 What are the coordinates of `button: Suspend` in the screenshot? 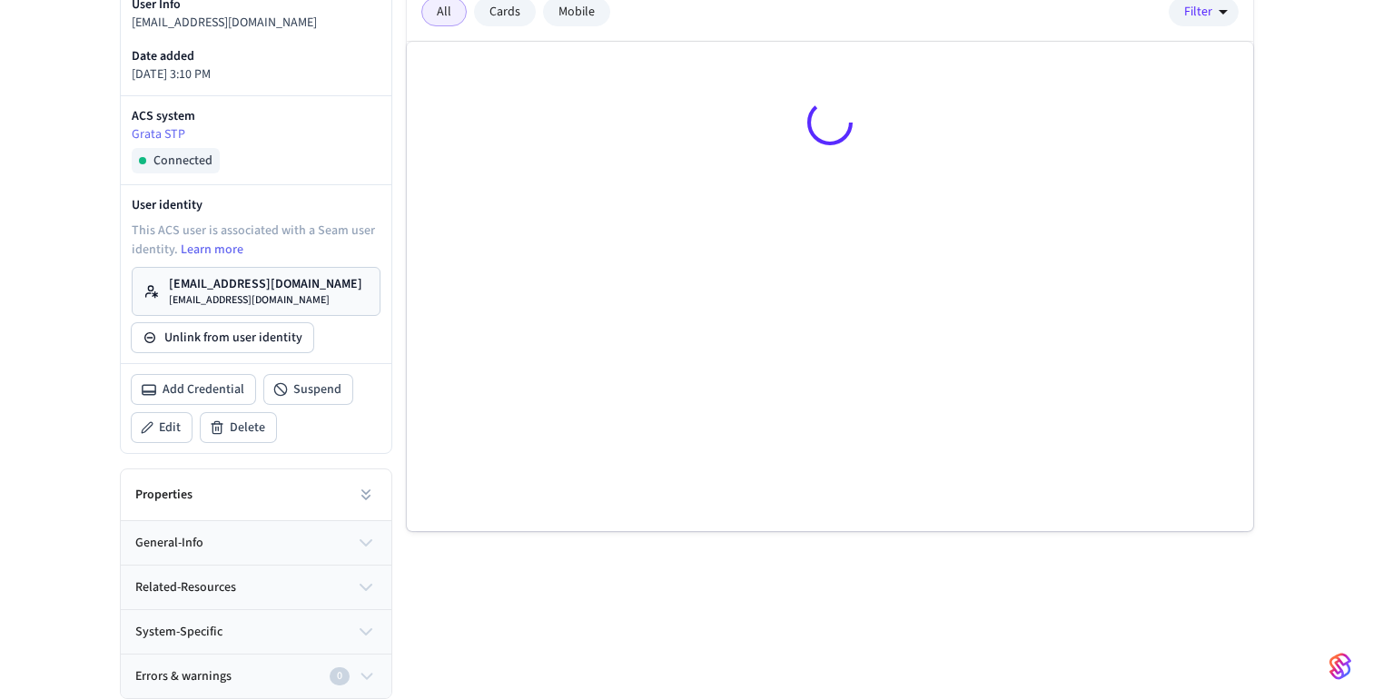 It's located at (308, 390).